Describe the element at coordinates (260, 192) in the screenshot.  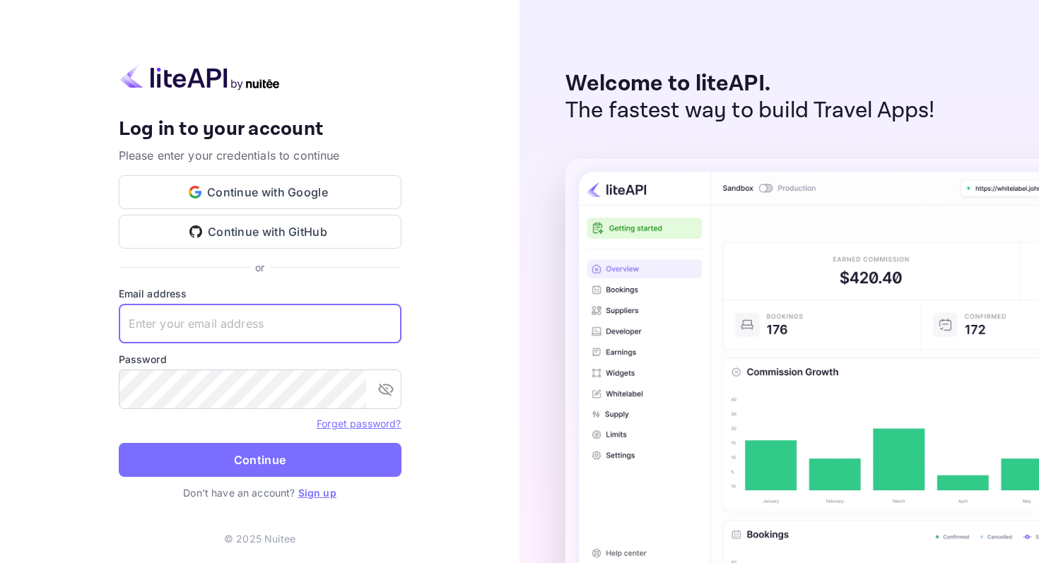
I see `button: Continue with Google` at that location.